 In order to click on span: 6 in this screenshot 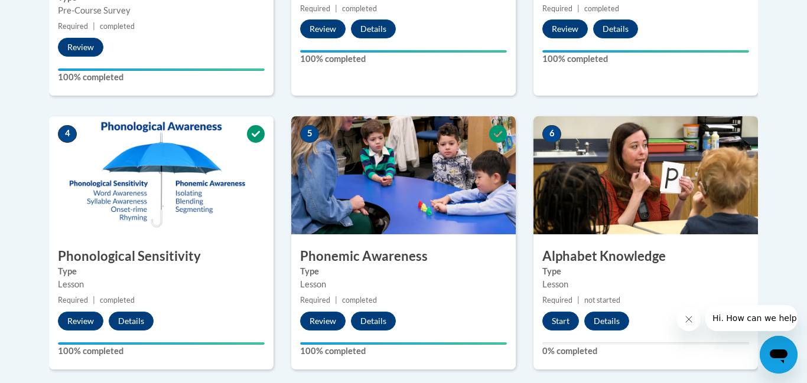, I will do `click(552, 134)`.